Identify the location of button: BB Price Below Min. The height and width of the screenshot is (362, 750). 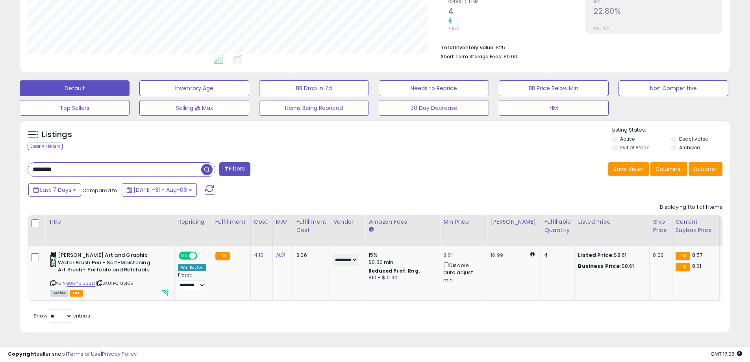
(553, 88).